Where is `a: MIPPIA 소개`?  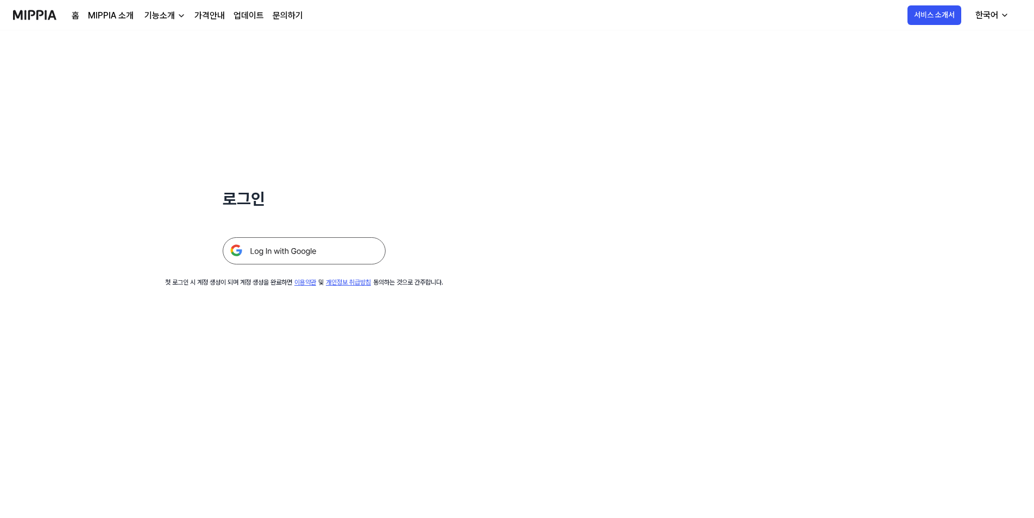 a: MIPPIA 소개 is located at coordinates (111, 16).